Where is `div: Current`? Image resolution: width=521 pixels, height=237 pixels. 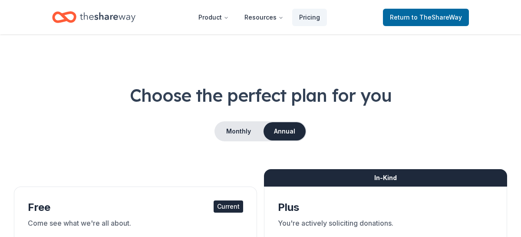
div: Current is located at coordinates (228, 206).